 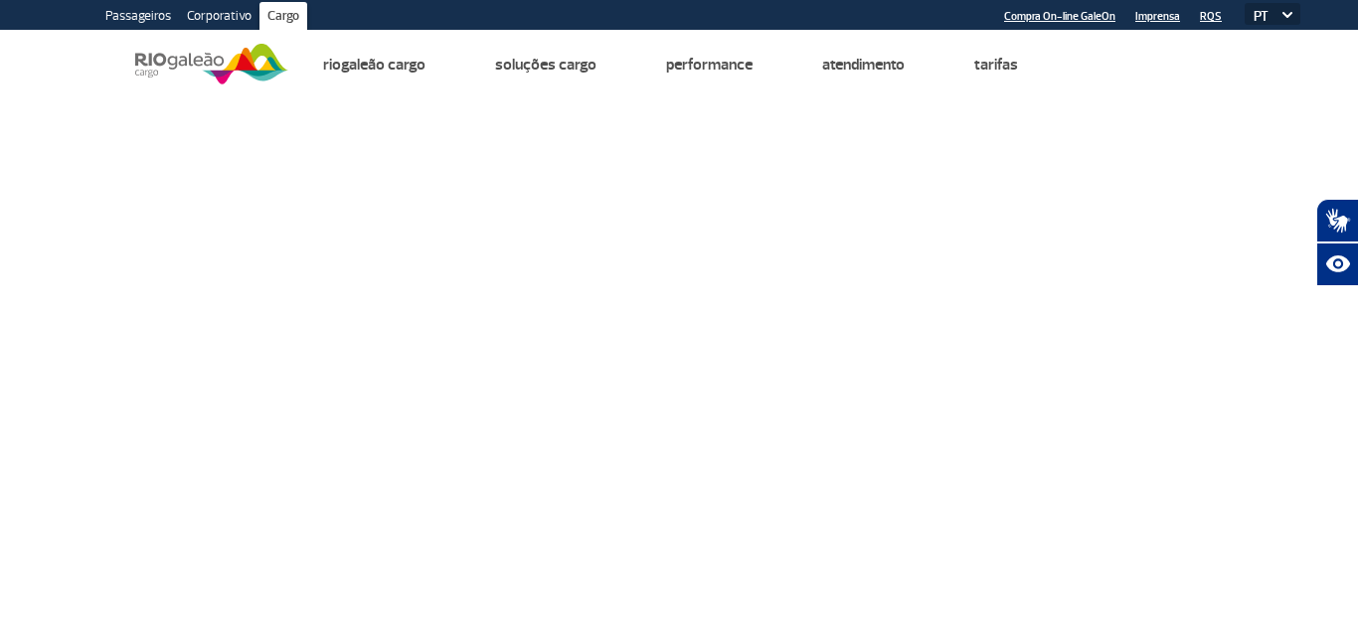 What do you see at coordinates (1211, 16) in the screenshot?
I see `a: RQS` at bounding box center [1211, 16].